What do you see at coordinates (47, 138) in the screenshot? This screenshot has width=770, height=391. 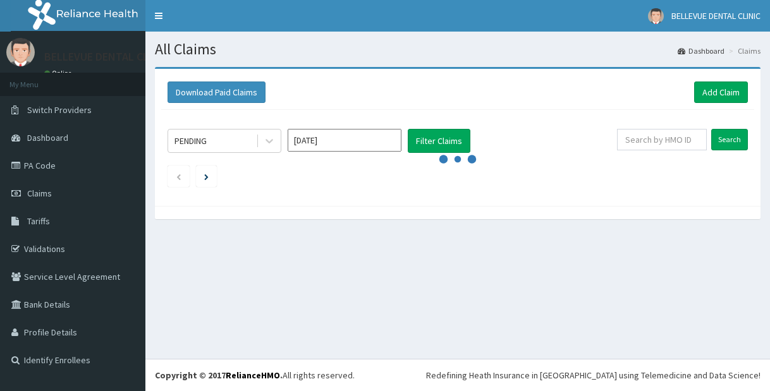 I see `span: Dashboard` at bounding box center [47, 138].